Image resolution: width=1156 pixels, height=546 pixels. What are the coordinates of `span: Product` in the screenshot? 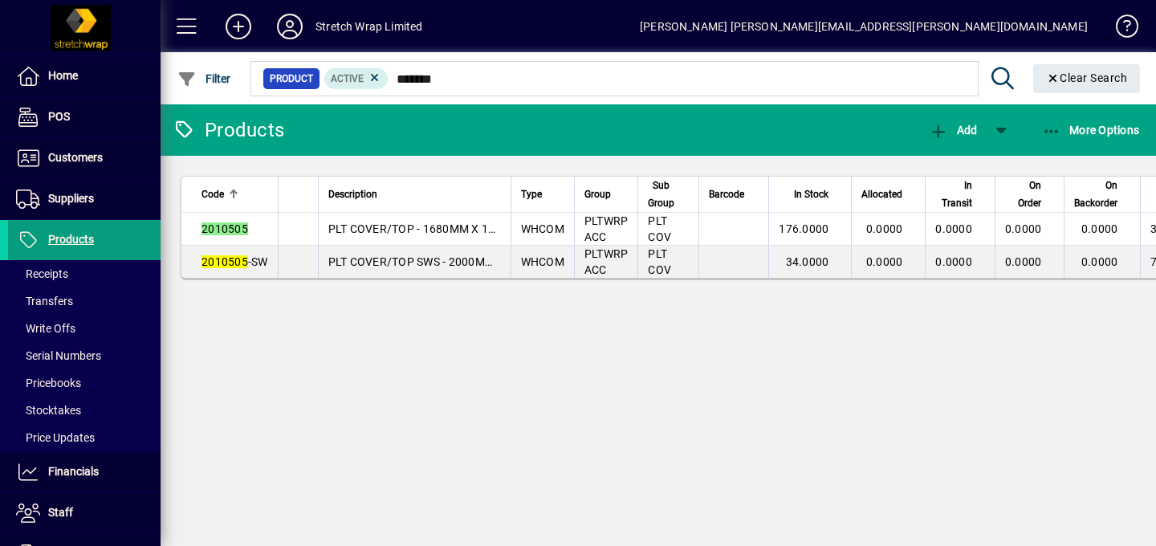 It's located at (291, 79).